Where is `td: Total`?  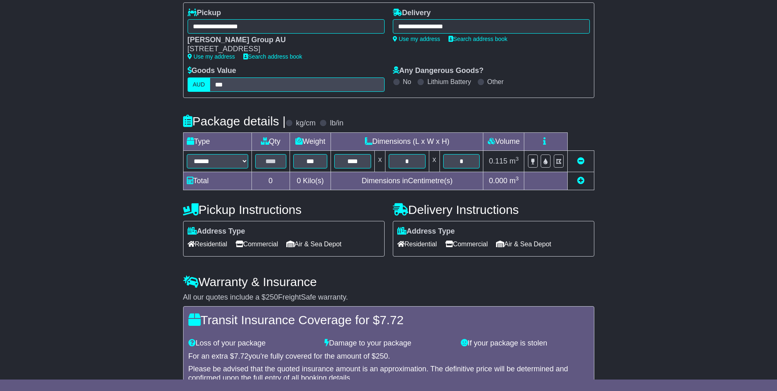 td: Total is located at coordinates (217, 181).